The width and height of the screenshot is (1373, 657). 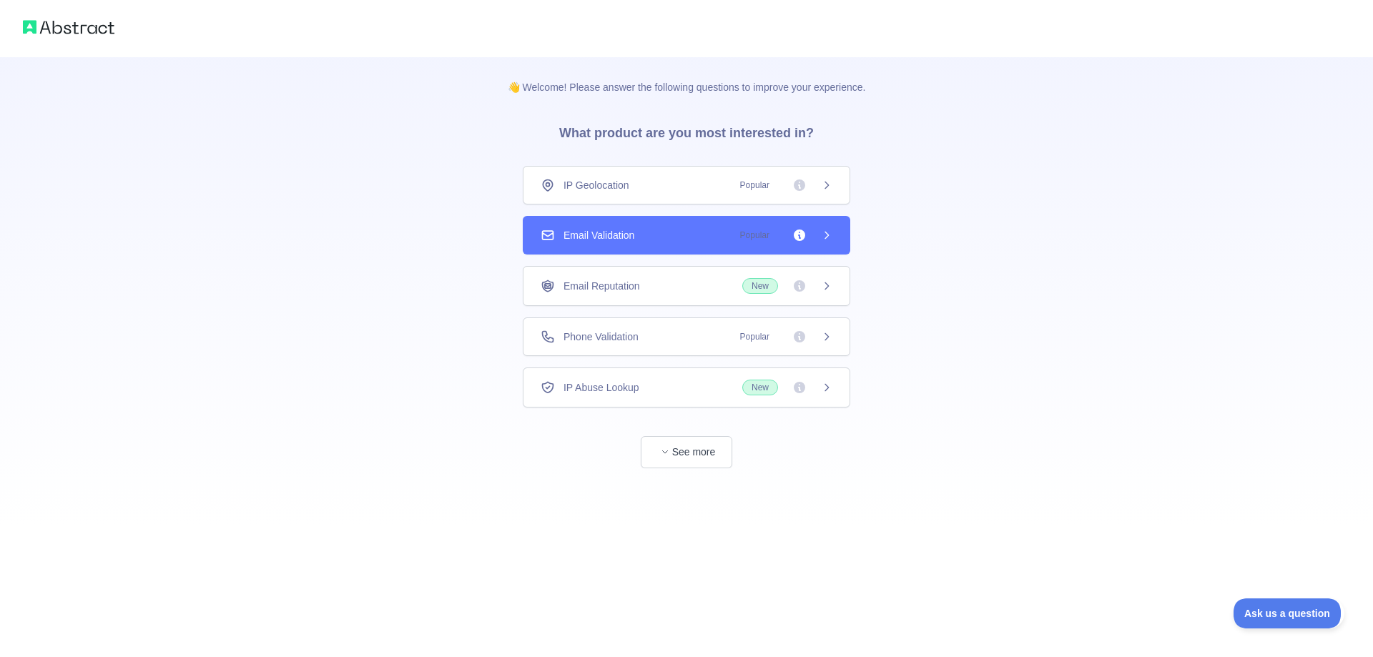 What do you see at coordinates (599, 235) in the screenshot?
I see `span: Email Validation` at bounding box center [599, 235].